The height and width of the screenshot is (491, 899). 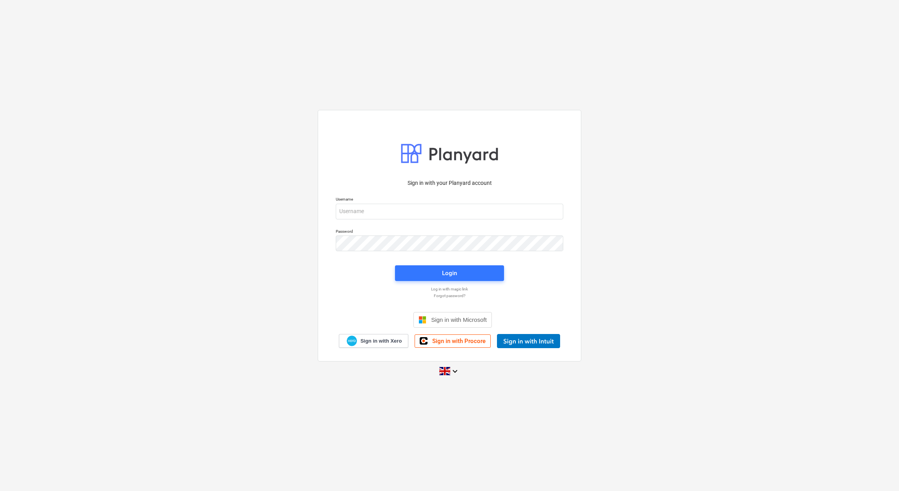 What do you see at coordinates (449, 289) in the screenshot?
I see `a: Log in with magic link` at bounding box center [449, 289].